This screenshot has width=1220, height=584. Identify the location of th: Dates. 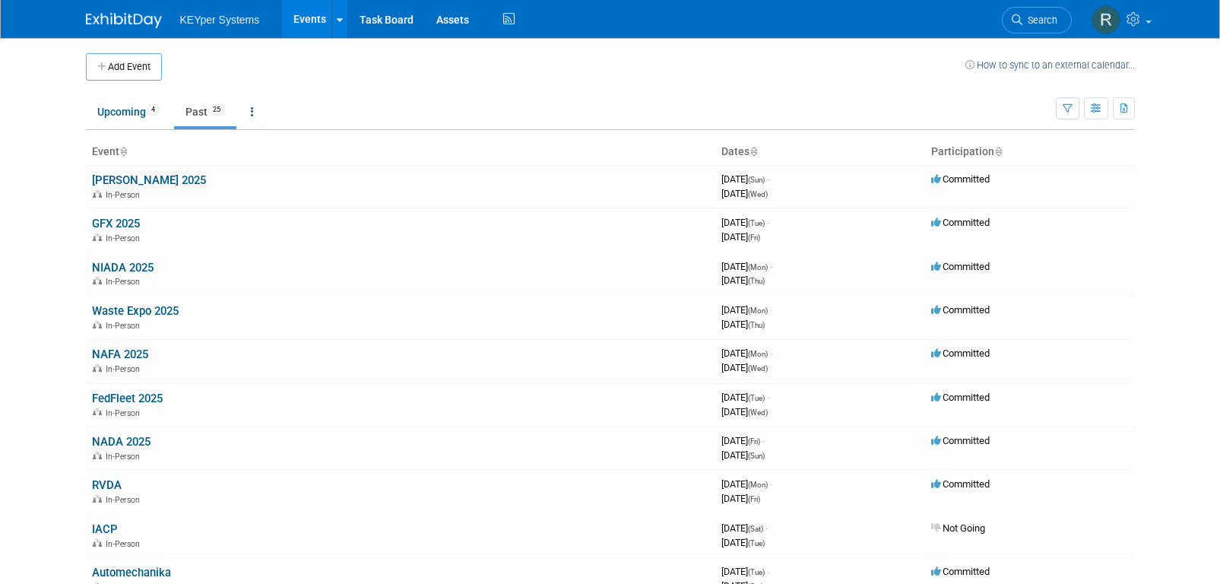
(820, 152).